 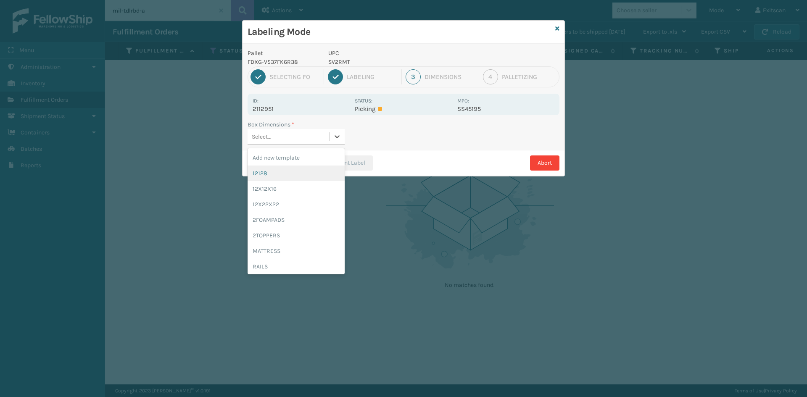 What do you see at coordinates (449, 77) in the screenshot?
I see `div: Dimensions` at bounding box center [449, 77].